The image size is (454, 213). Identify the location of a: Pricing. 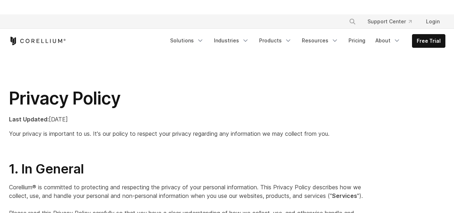
(356, 41).